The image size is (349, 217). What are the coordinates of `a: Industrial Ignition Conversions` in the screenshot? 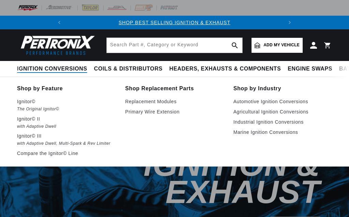 It's located at (283, 122).